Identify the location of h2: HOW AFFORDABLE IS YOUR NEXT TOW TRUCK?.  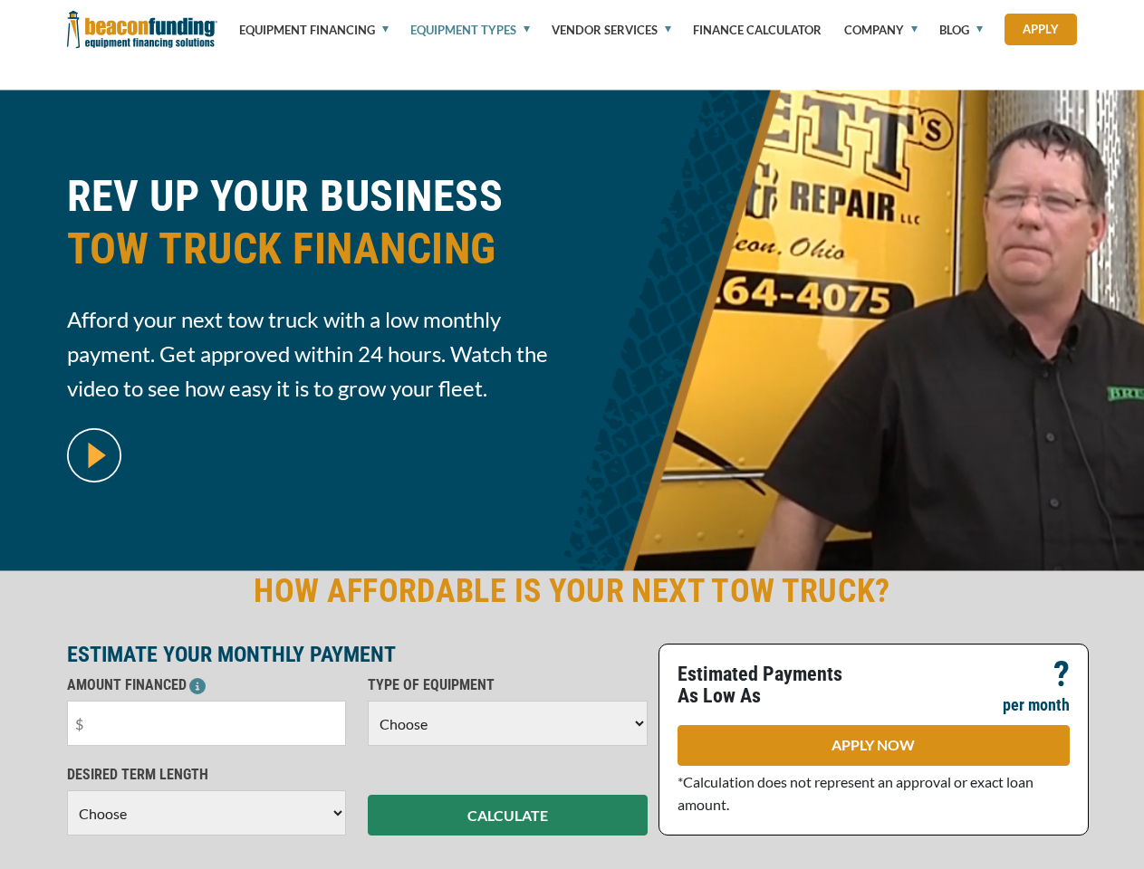
(572, 591).